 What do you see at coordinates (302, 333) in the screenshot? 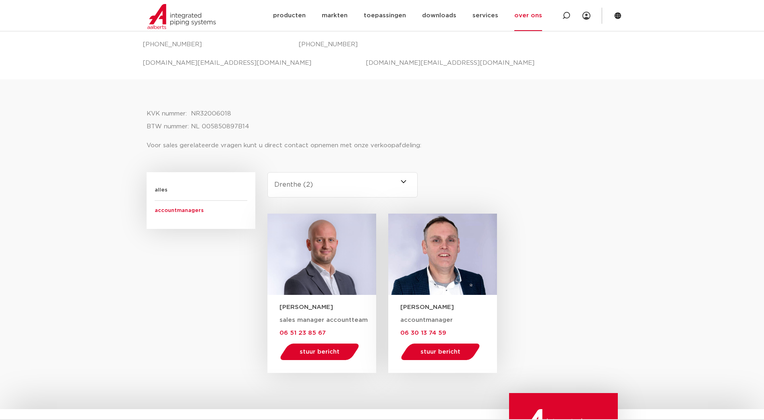
I see `a: 06 51 23 85 67` at bounding box center [302, 333].